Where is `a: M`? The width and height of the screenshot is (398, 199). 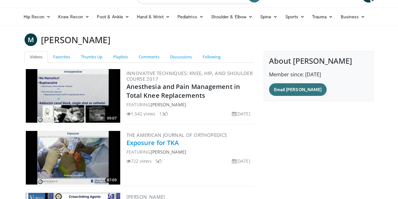
a: M is located at coordinates (31, 40).